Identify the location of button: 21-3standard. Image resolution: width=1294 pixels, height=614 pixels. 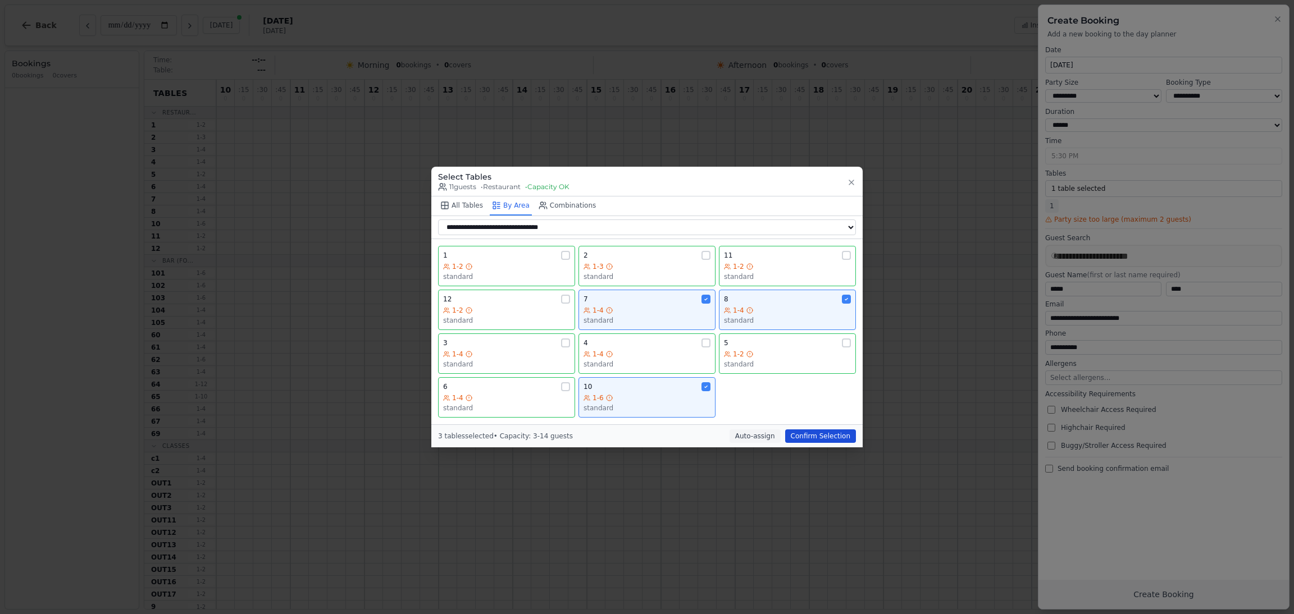
(647, 266).